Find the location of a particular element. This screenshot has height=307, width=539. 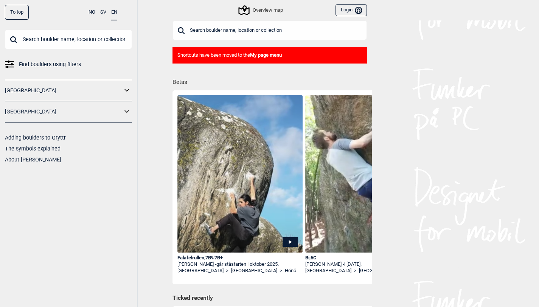

h1: Betas is located at coordinates (272, 80).